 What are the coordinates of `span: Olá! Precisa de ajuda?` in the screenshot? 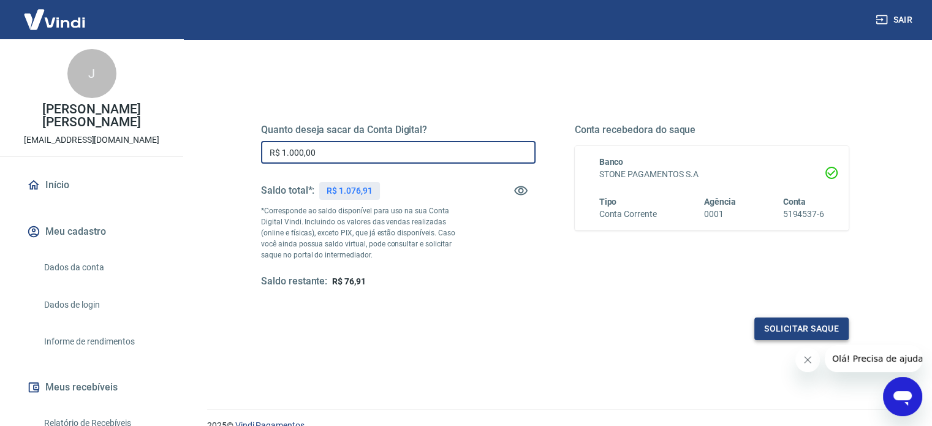 It's located at (55, 13).